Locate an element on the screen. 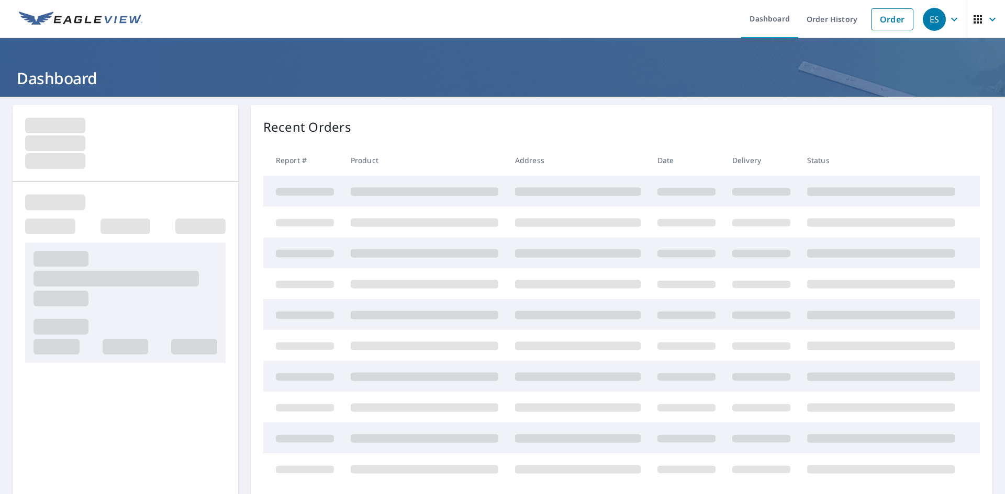 This screenshot has height=494, width=1005. p: Recent Orders is located at coordinates (307, 127).